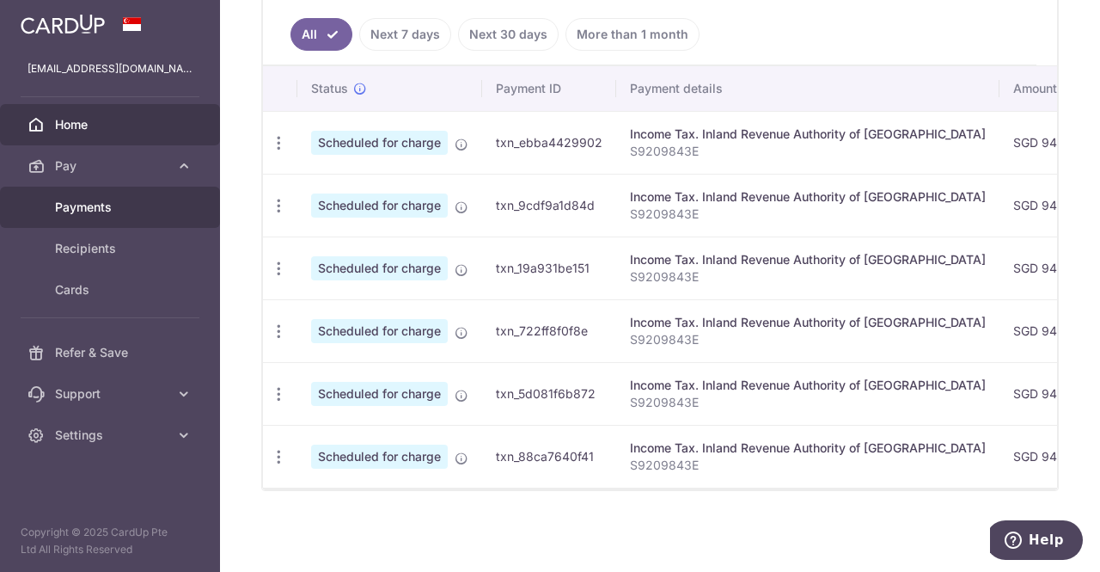  Describe the element at coordinates (112, 207) in the screenshot. I see `span: Payments` at that location.